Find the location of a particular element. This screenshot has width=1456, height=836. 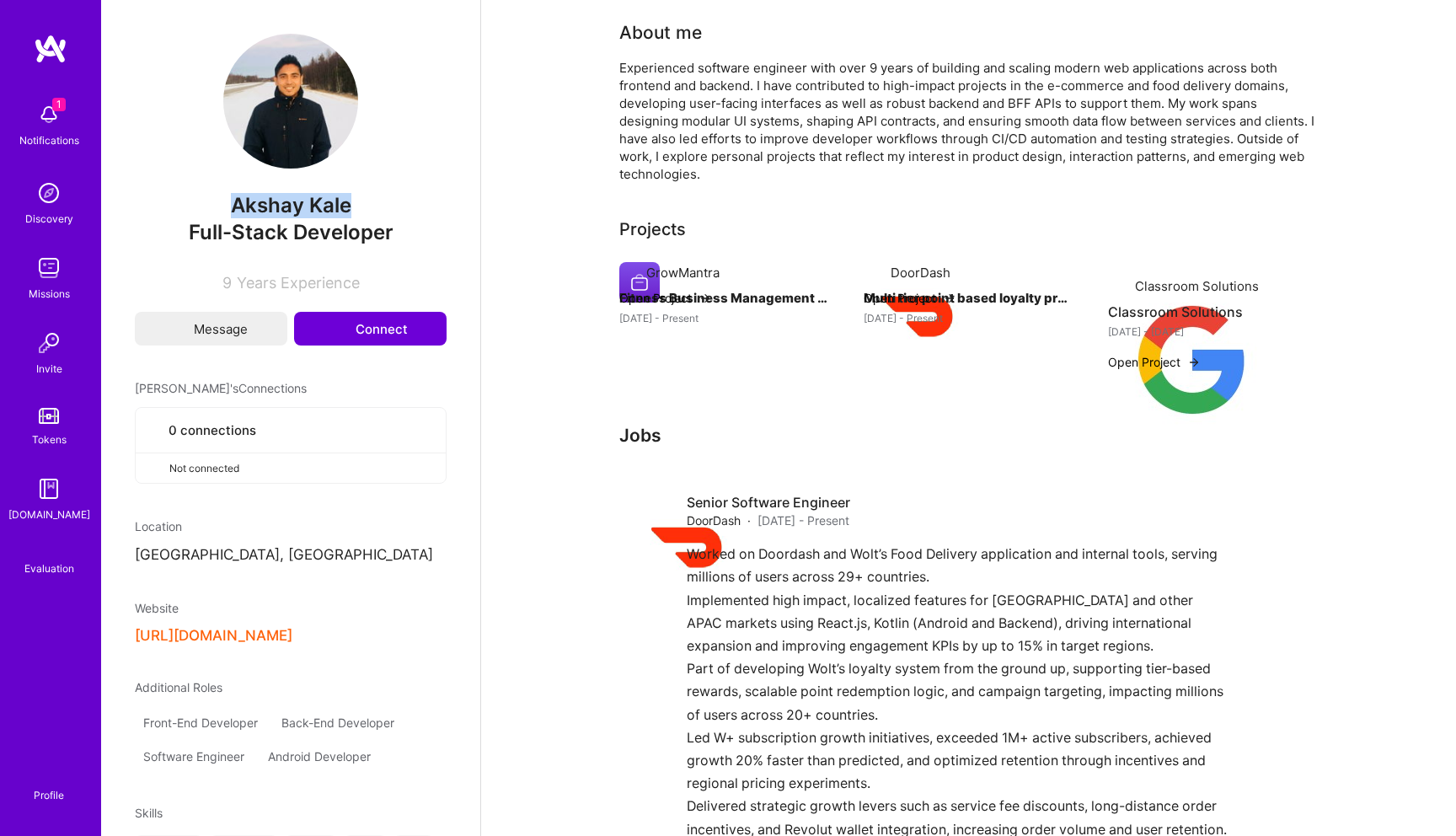

img: tokens is located at coordinates (49, 415).